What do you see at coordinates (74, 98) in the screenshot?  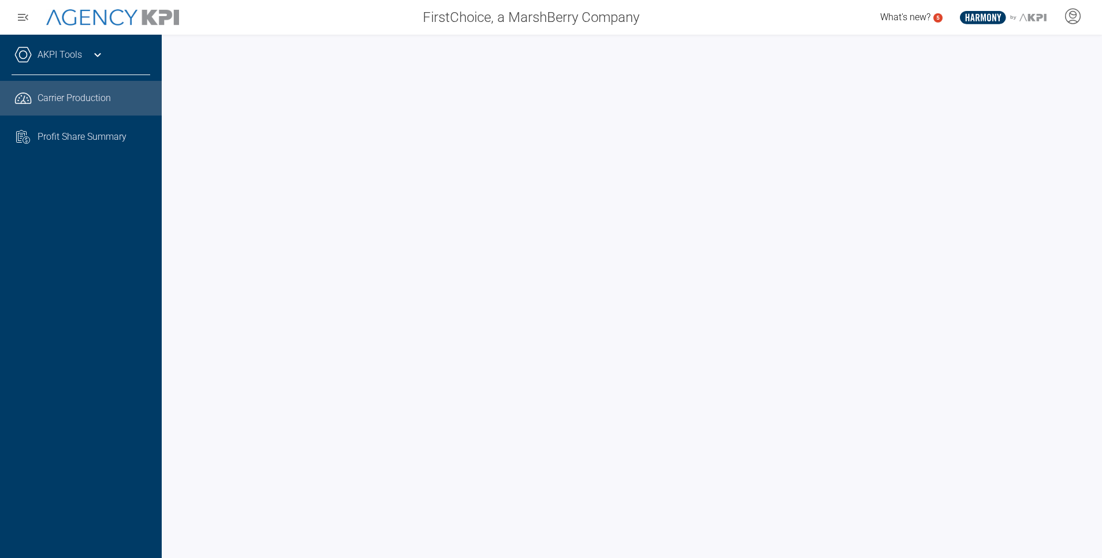 I see `span: Carrier Production` at bounding box center [74, 98].